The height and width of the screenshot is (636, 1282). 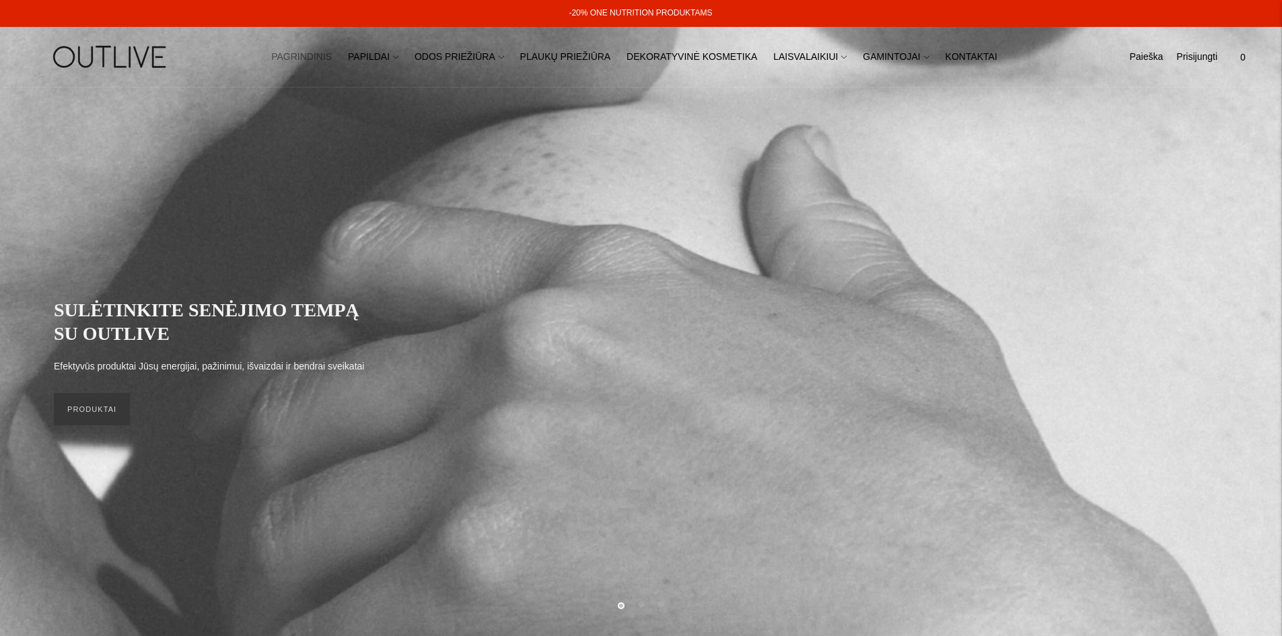 I want to click on a: DEKORATYVINĖ KOSMETIKA, so click(x=692, y=57).